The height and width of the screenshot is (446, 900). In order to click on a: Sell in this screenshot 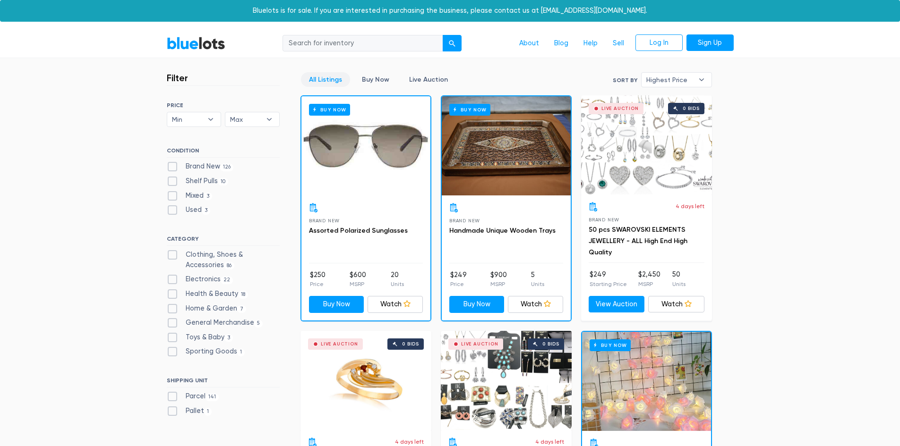, I will do `click(618, 43)`.